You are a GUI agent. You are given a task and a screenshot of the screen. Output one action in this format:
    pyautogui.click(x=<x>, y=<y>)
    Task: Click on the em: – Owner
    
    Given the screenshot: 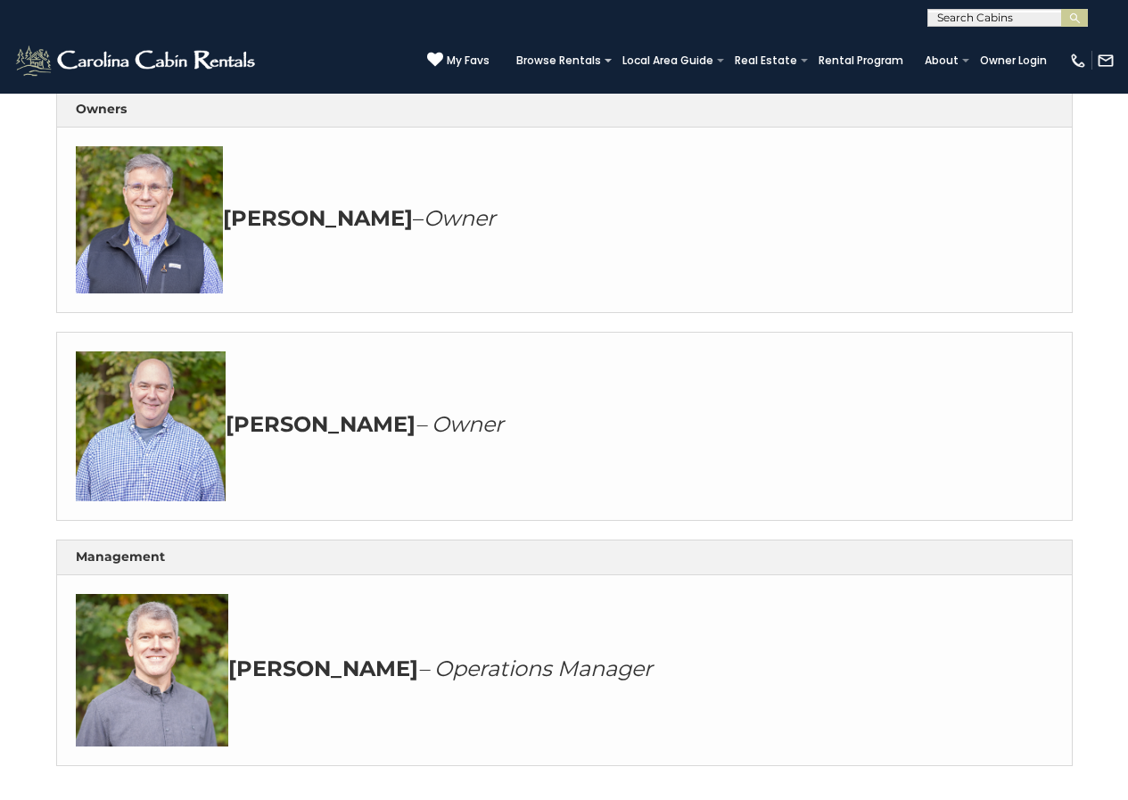 What is the action you would take?
    pyautogui.click(x=459, y=424)
    